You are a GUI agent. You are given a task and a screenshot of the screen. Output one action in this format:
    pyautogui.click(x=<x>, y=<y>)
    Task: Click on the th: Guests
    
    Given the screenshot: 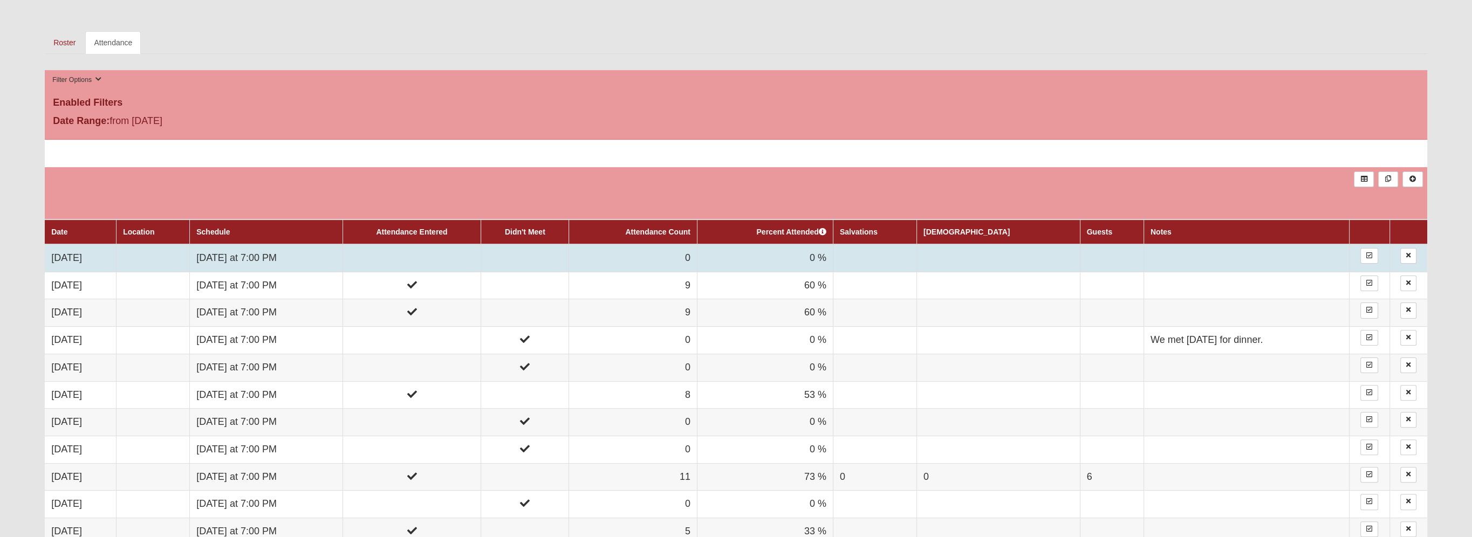 What is the action you would take?
    pyautogui.click(x=1112, y=232)
    